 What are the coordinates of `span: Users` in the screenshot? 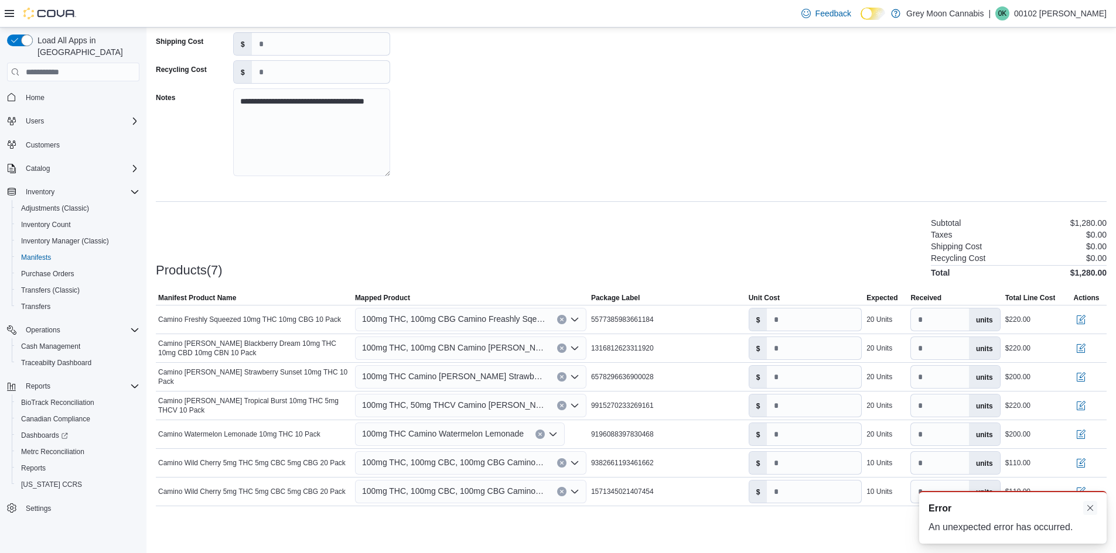 It's located at (35, 121).